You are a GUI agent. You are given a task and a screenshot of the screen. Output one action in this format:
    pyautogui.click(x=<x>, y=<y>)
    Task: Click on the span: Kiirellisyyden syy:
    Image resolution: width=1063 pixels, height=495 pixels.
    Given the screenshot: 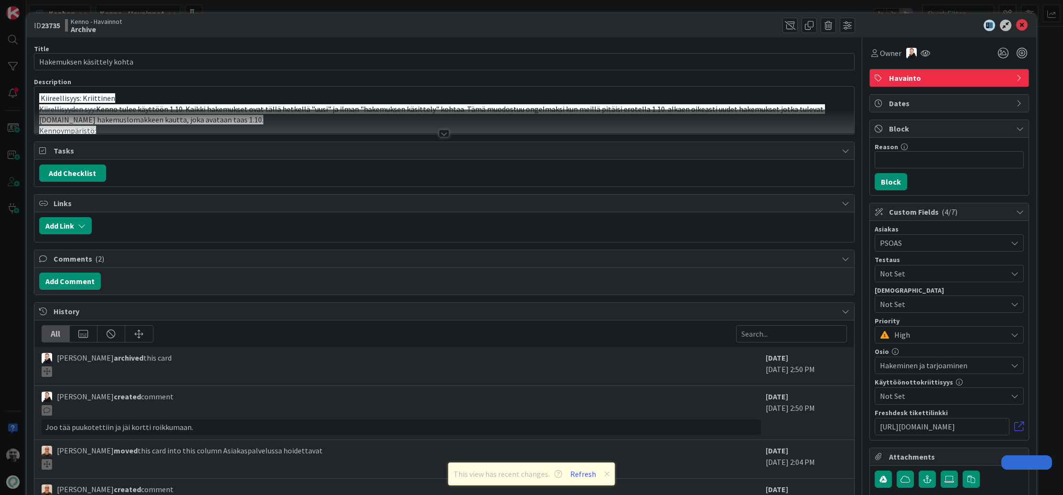 What is the action you would take?
    pyautogui.click(x=67, y=109)
    